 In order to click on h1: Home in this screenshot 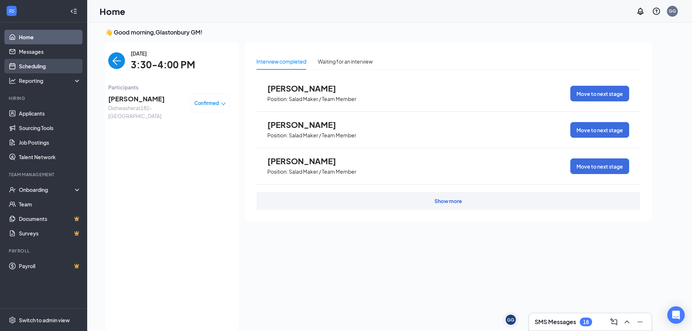, I will do `click(112, 11)`.